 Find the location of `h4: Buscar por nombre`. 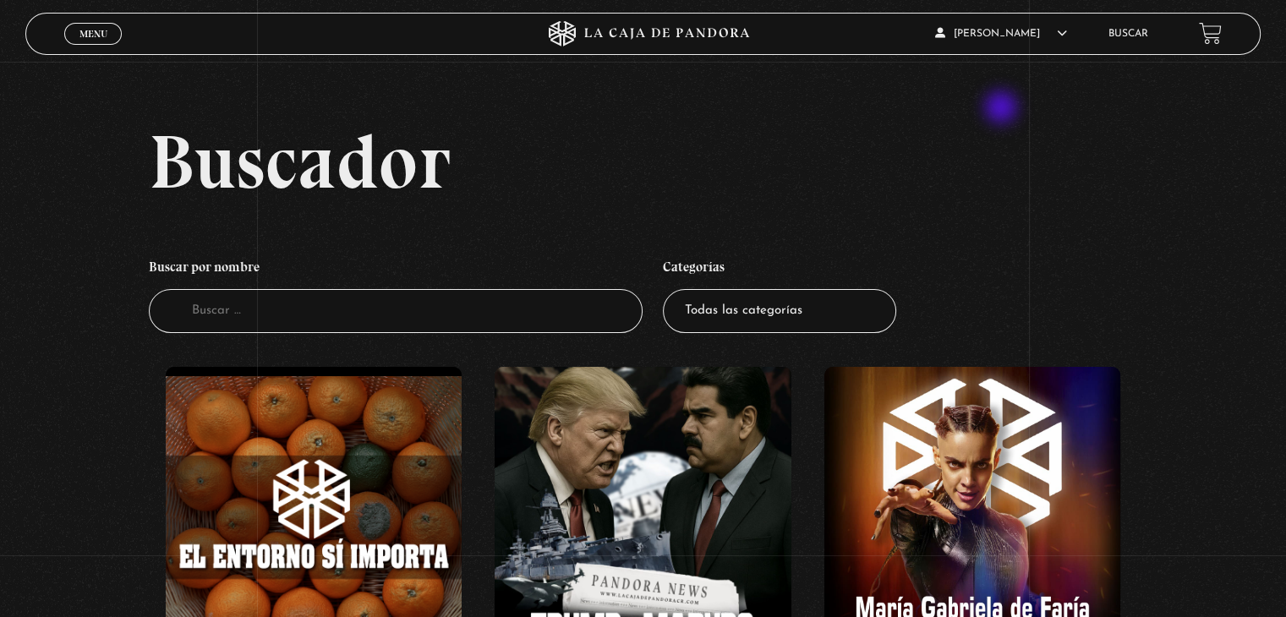

h4: Buscar por nombre is located at coordinates (396, 270).